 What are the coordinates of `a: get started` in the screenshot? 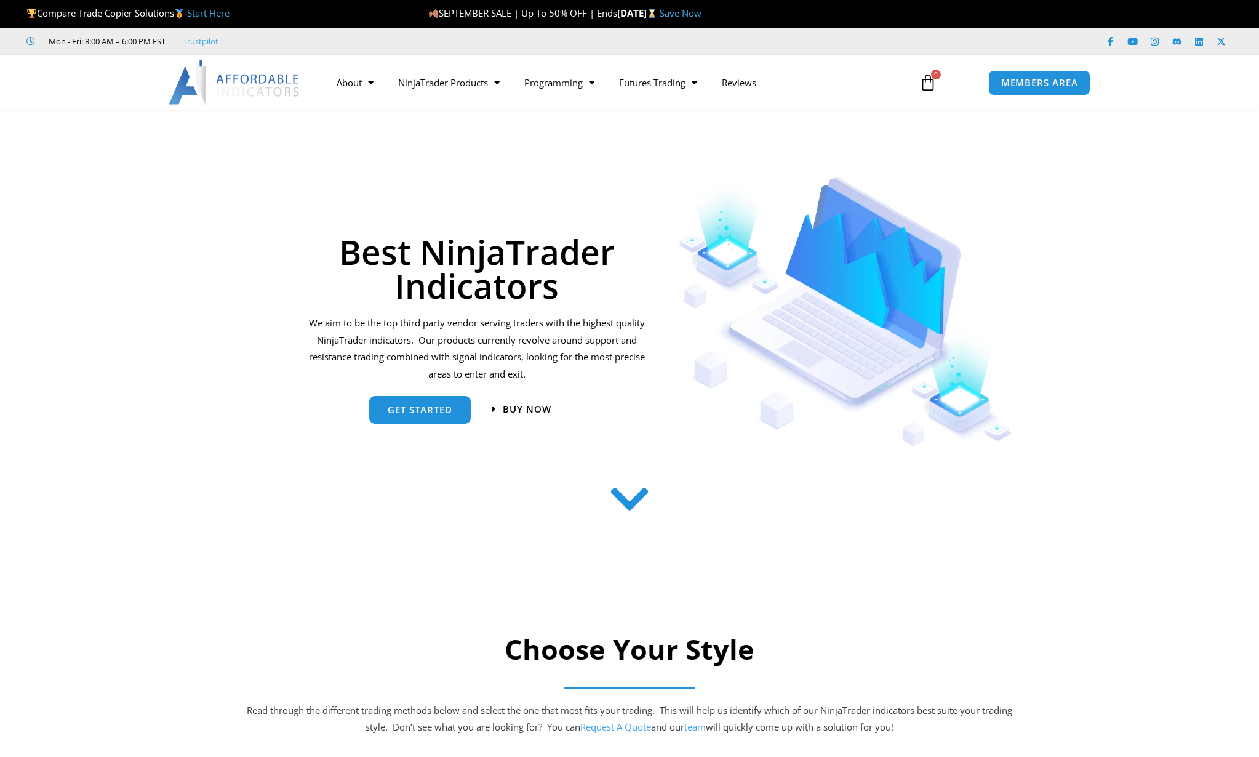 It's located at (420, 409).